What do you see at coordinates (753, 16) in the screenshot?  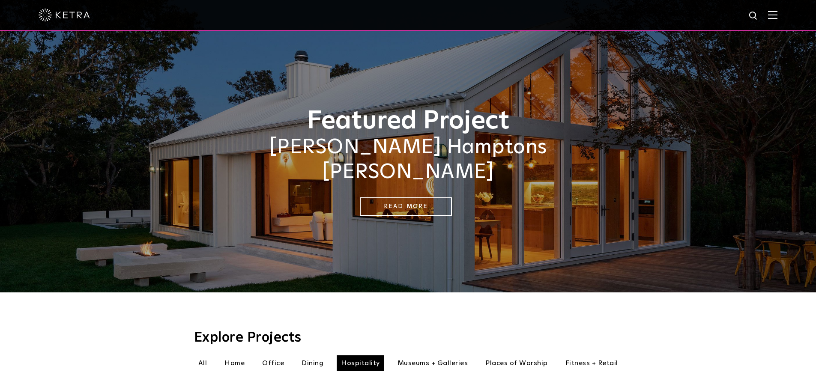 I see `img: search icon` at bounding box center [753, 16].